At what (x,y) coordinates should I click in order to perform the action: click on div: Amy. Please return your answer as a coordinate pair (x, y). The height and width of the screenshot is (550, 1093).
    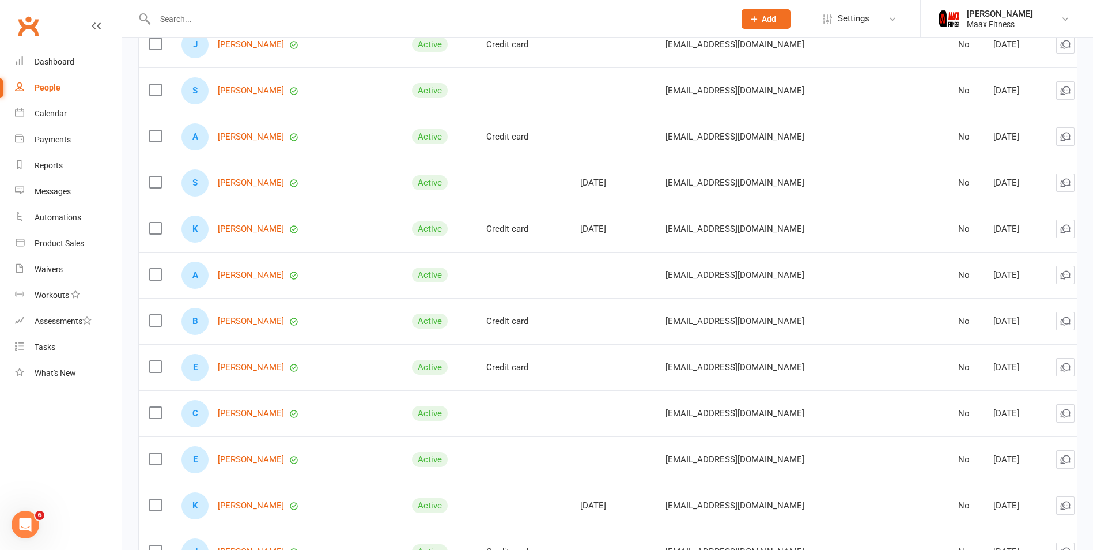
    Looking at the image, I should click on (195, 137).